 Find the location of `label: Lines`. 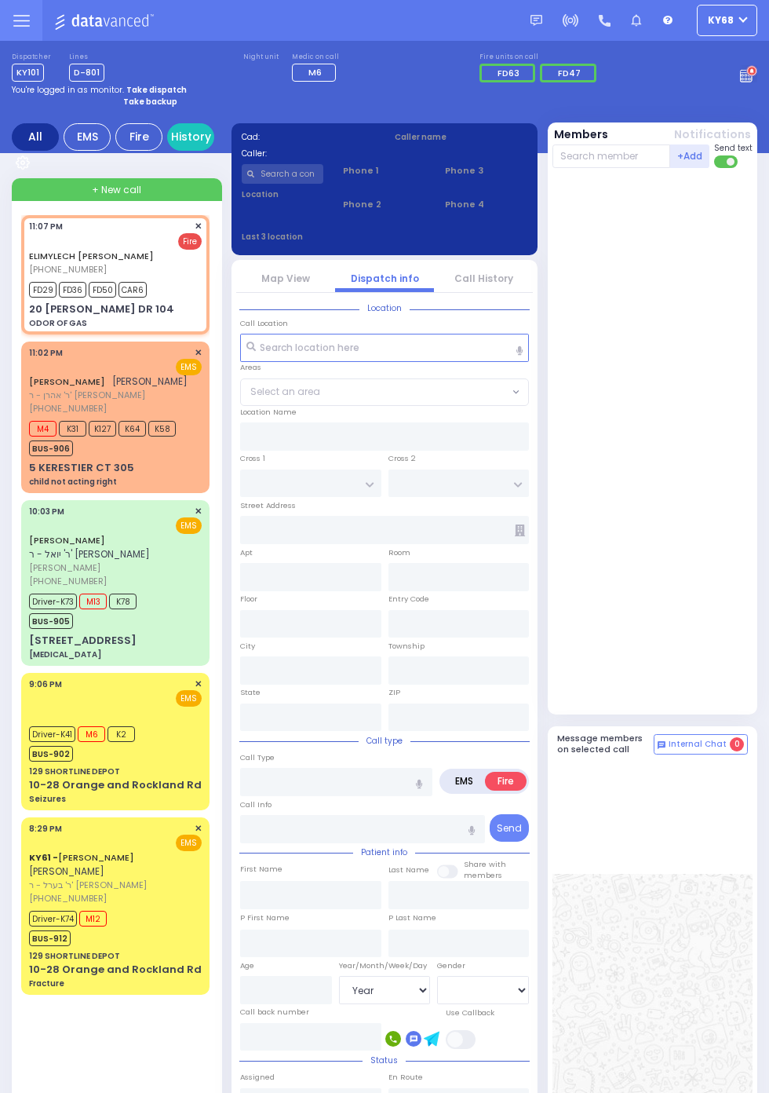

label: Lines is located at coordinates (86, 57).